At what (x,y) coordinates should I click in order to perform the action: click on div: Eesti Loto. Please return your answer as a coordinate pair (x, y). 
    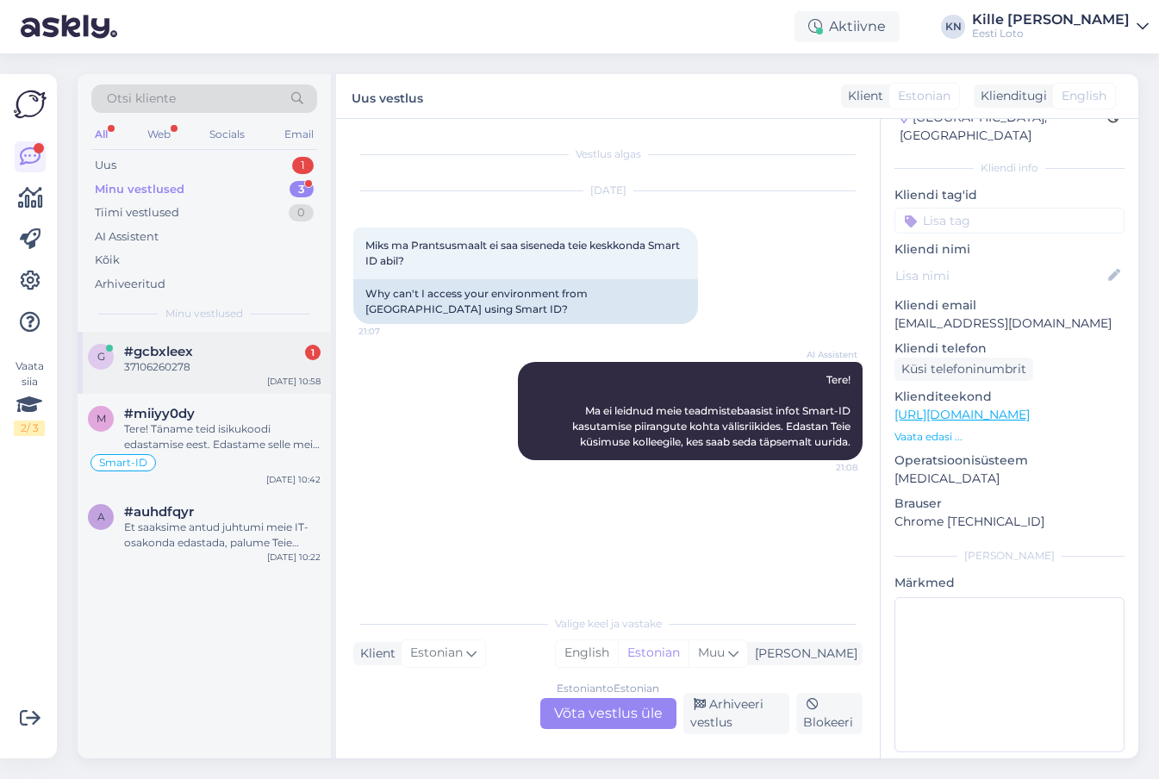
    Looking at the image, I should click on (1050, 34).